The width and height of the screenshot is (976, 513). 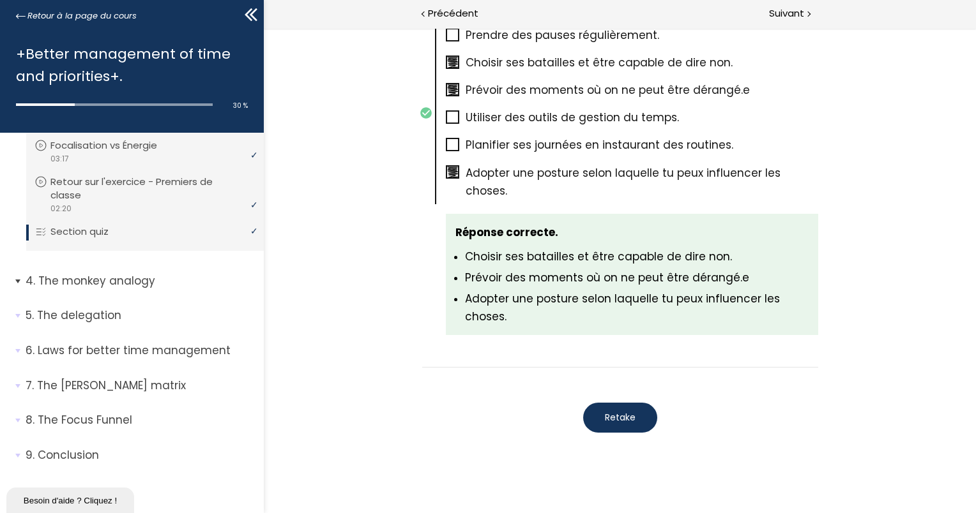 I want to click on p: Conclusion, so click(x=140, y=455).